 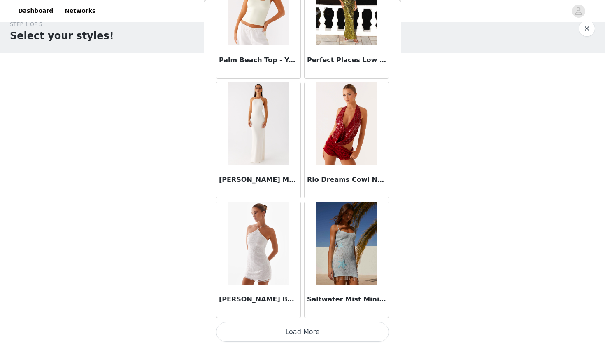 What do you see at coordinates (258, 243) in the screenshot?
I see `img: Rumi Beaded Mini Dress - White` at bounding box center [258, 243].